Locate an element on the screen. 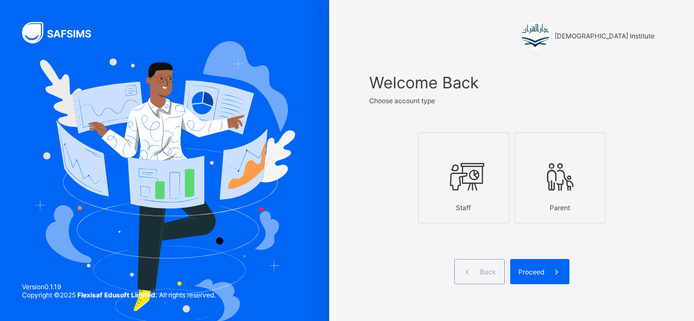  span: Choose account type is located at coordinates (402, 100).